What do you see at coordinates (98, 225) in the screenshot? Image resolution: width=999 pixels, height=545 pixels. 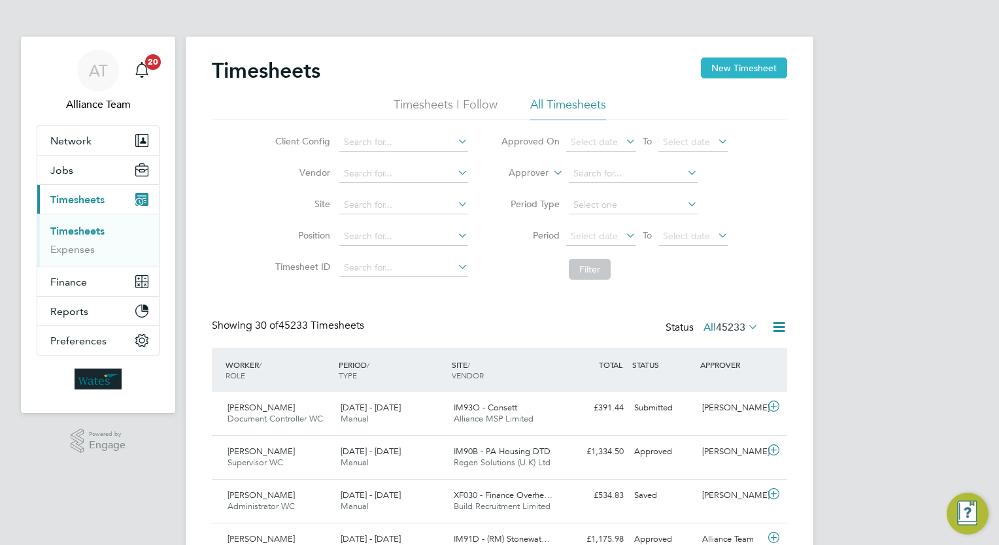 I see `nav: Main navigation` at bounding box center [98, 225].